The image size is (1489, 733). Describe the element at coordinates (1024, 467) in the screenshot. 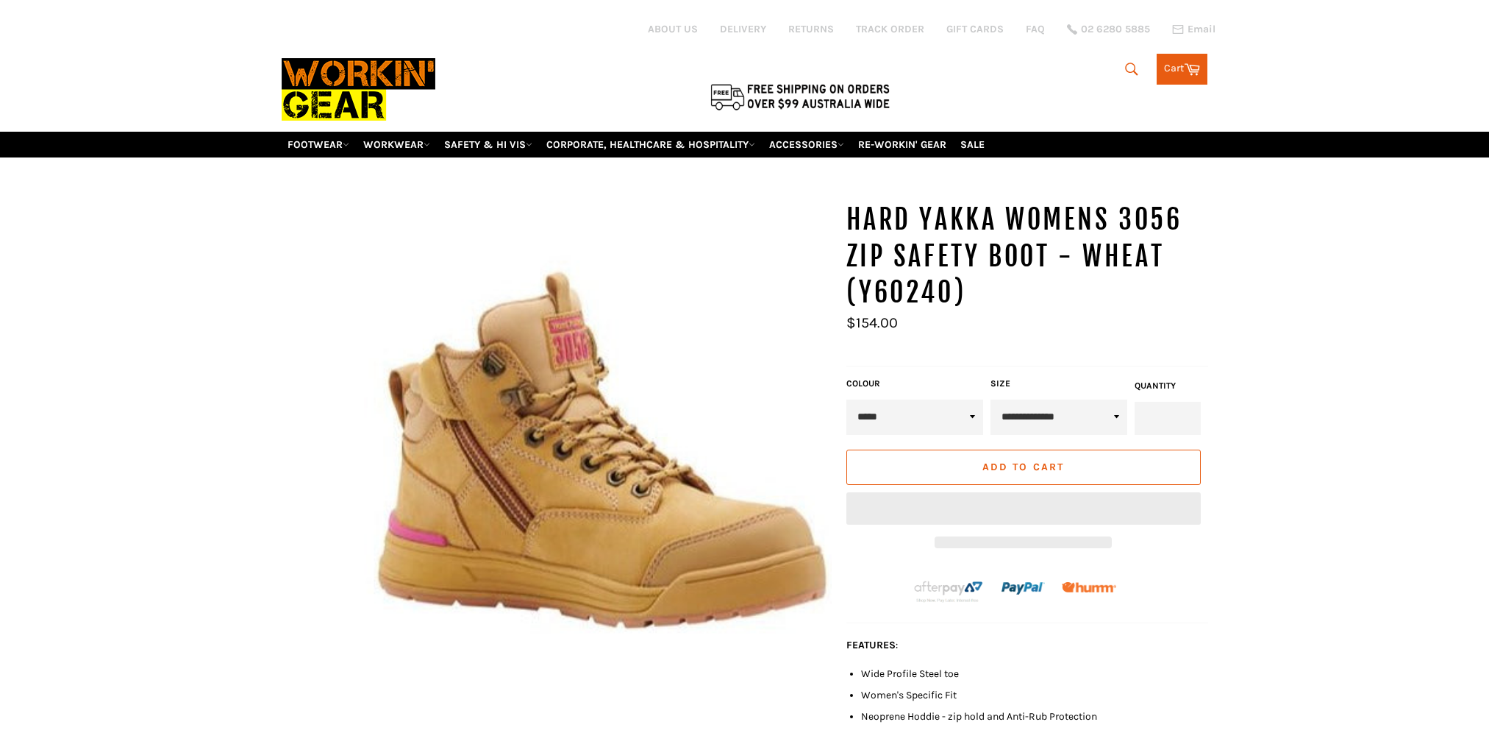

I see `button: Add to Cart` at that location.